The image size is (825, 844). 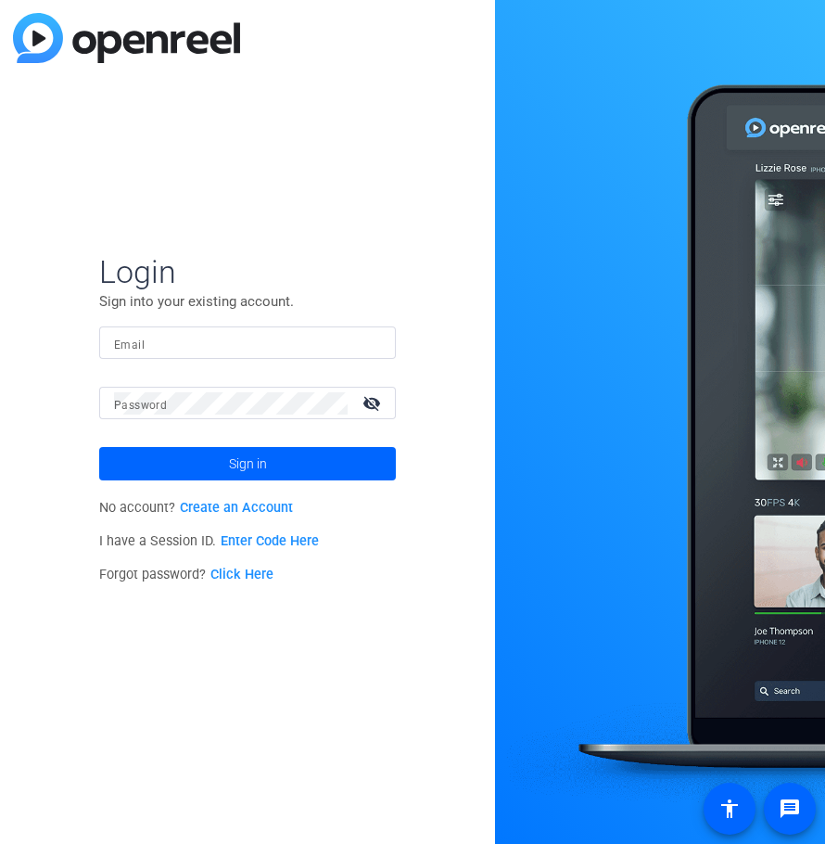 What do you see at coordinates (126, 38) in the screenshot?
I see `img: blue-gradient.svg` at bounding box center [126, 38].